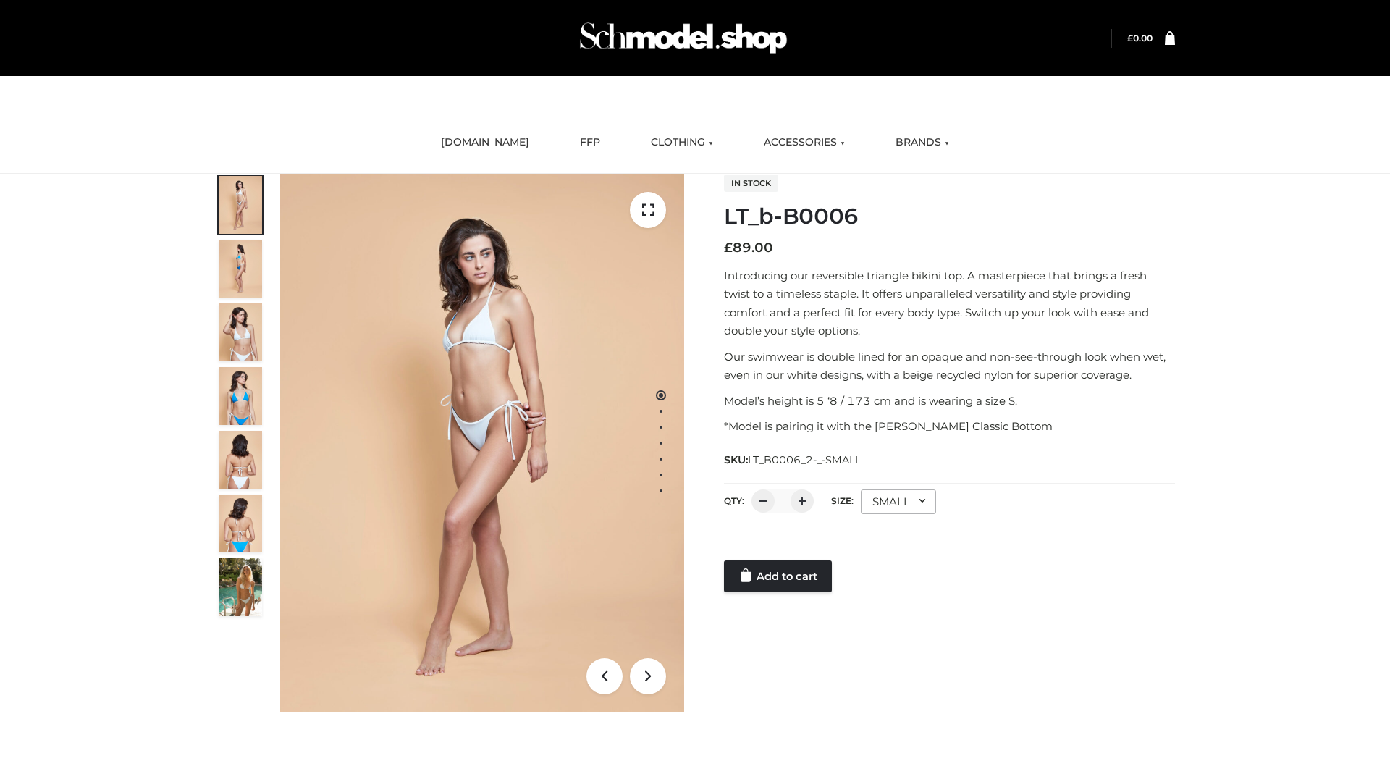 This screenshot has width=1390, height=782. What do you see at coordinates (898, 502) in the screenshot?
I see `div: SMALL` at bounding box center [898, 502].